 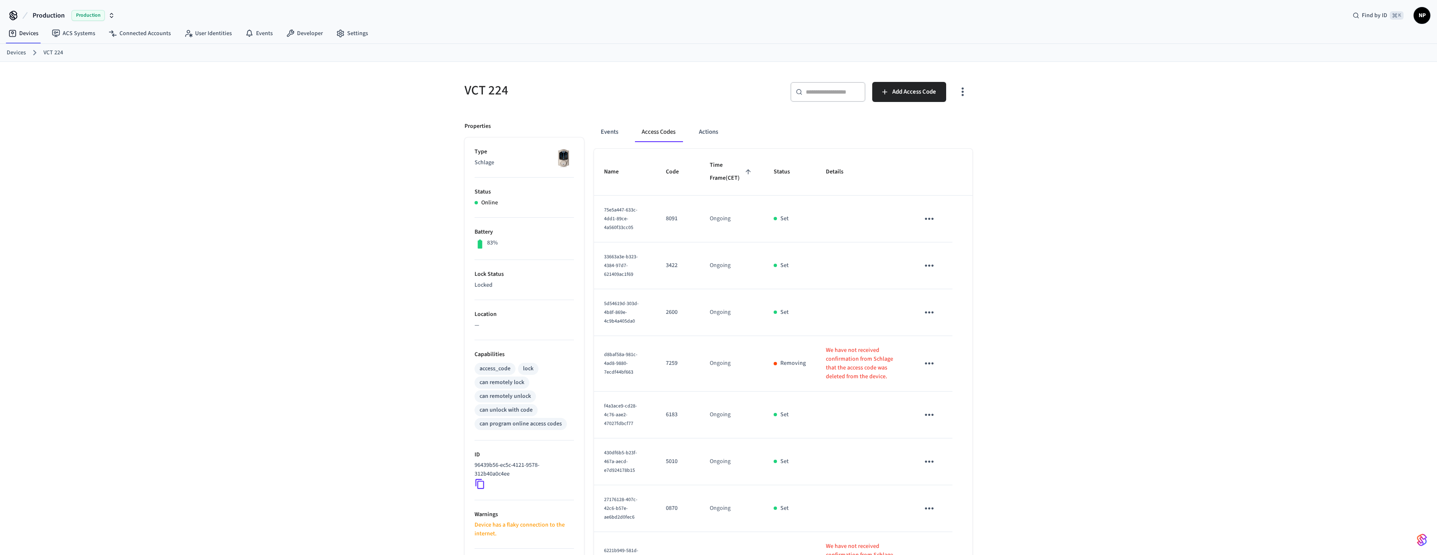 What do you see at coordinates (208, 33) in the screenshot?
I see `a: User Identities` at bounding box center [208, 33].